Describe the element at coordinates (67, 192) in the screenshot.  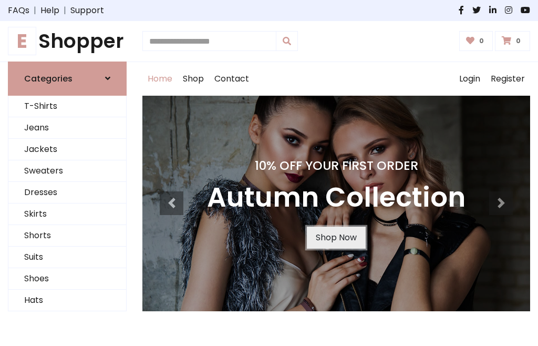
I see `a: Dresses` at that location.